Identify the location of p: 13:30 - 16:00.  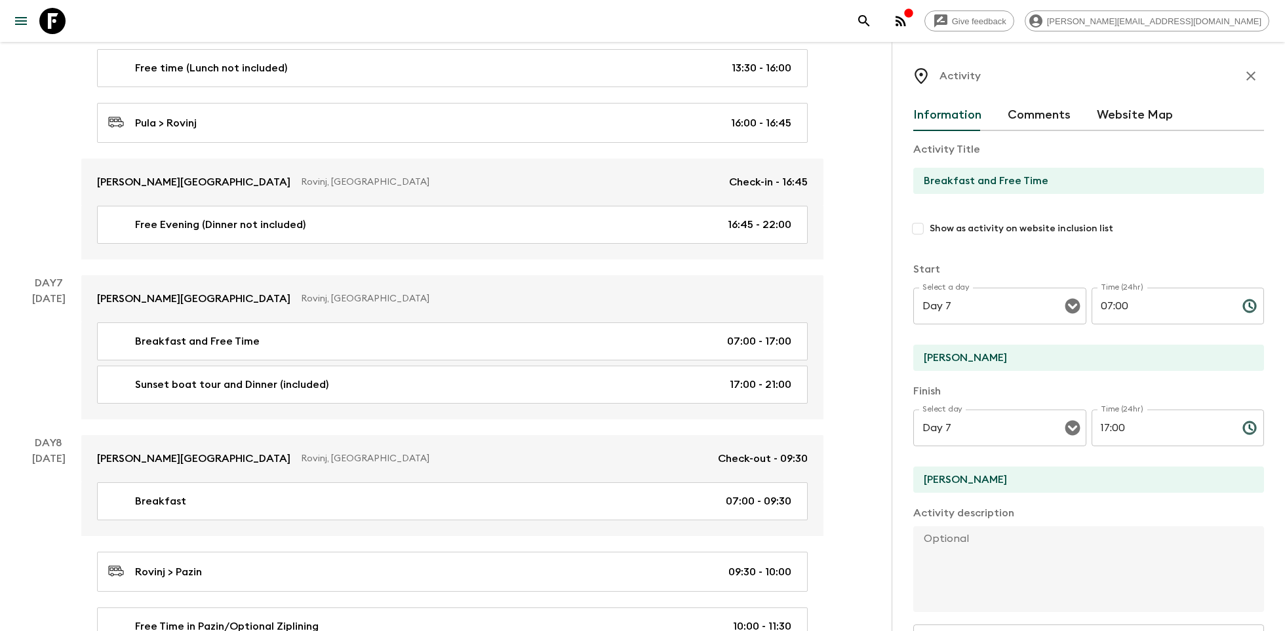
(761, 68).